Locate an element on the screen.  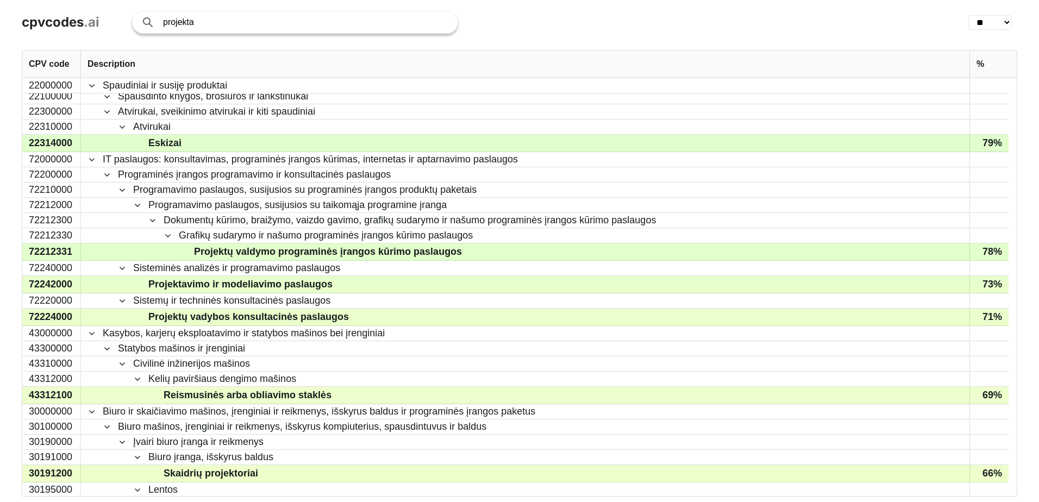
div: 30190000 is located at coordinates (52, 442).